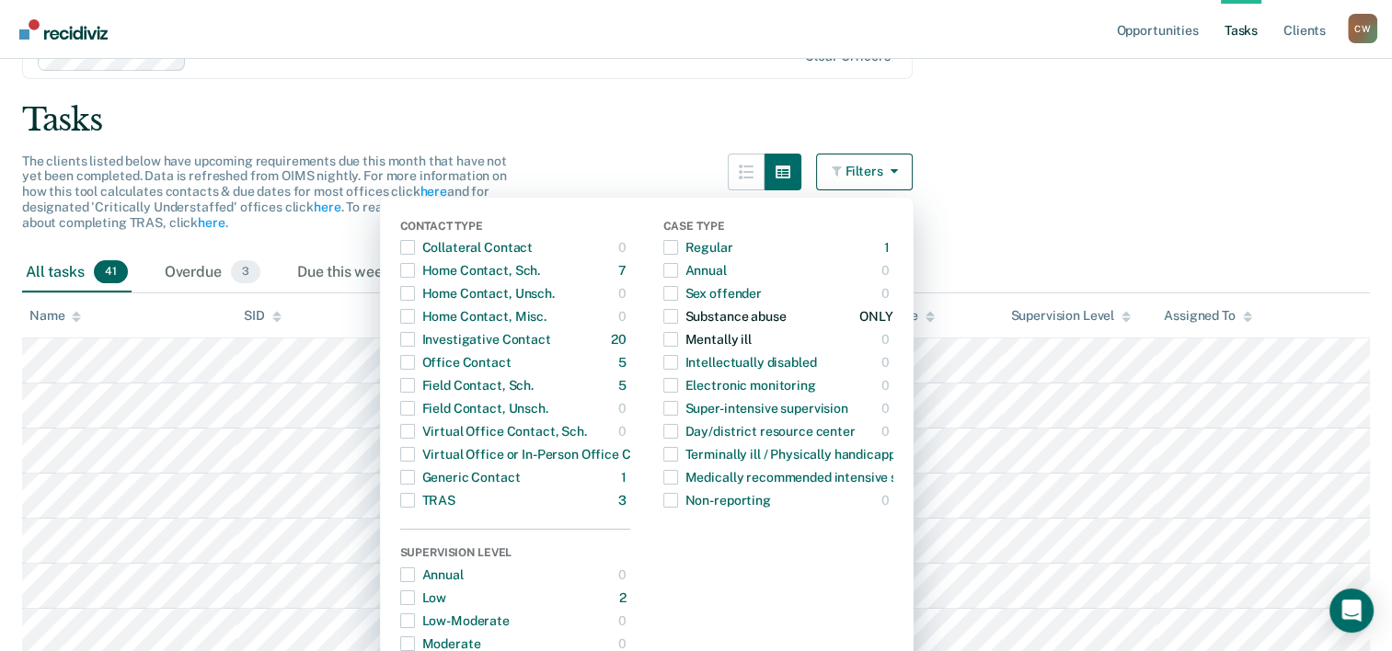  I want to click on div: Tasks, so click(696, 120).